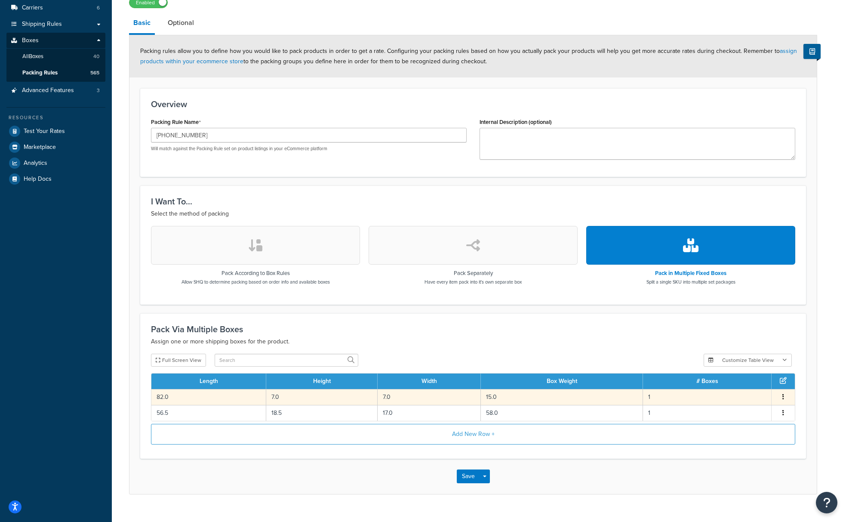 This screenshot has width=846, height=522. I want to click on a: Basic, so click(142, 24).